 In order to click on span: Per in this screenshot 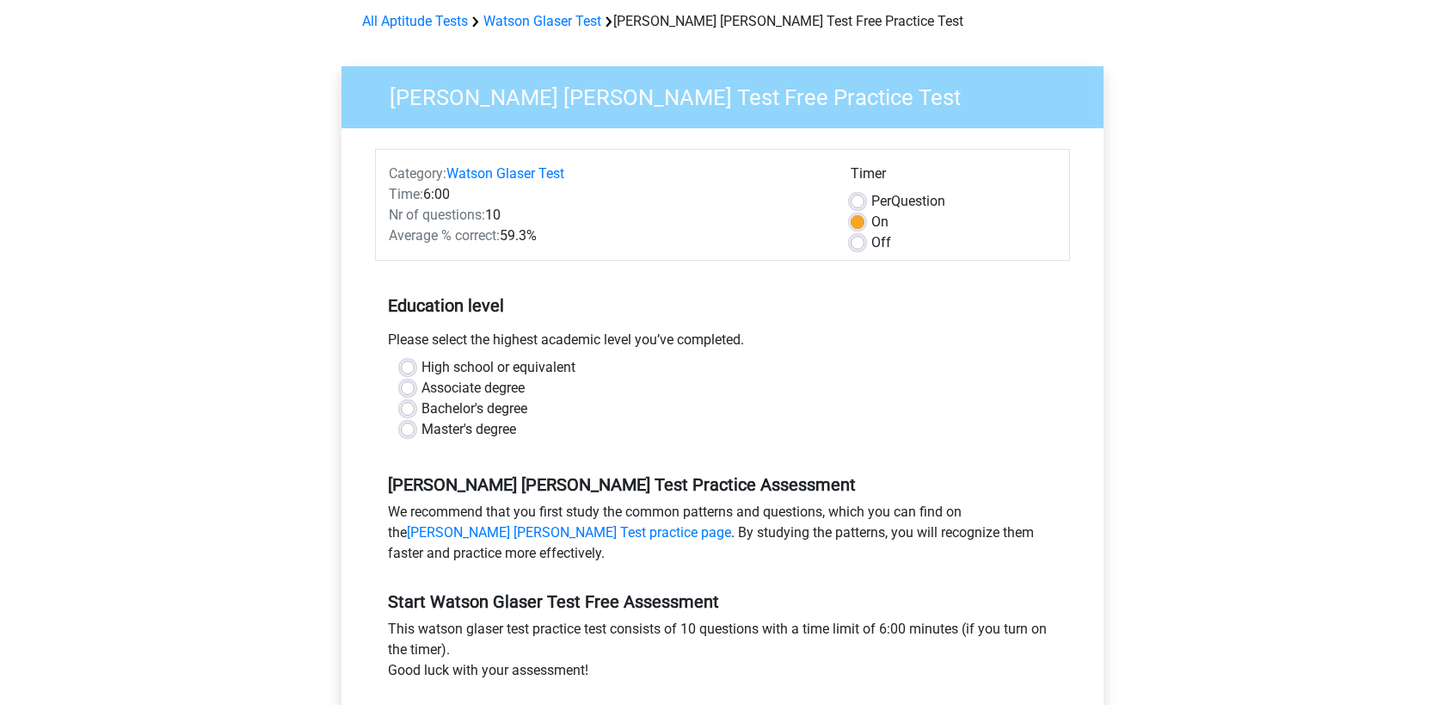, I will do `click(881, 200)`.